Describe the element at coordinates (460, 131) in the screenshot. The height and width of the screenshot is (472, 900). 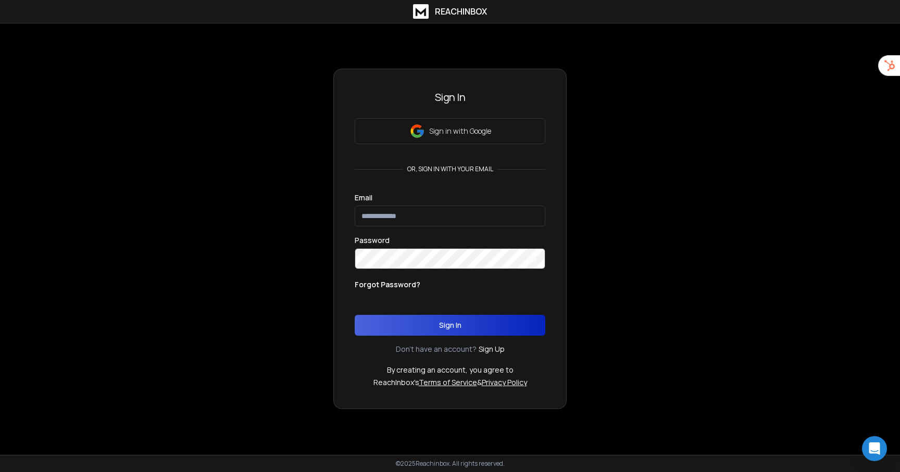
I see `p: Sign in with Google` at that location.